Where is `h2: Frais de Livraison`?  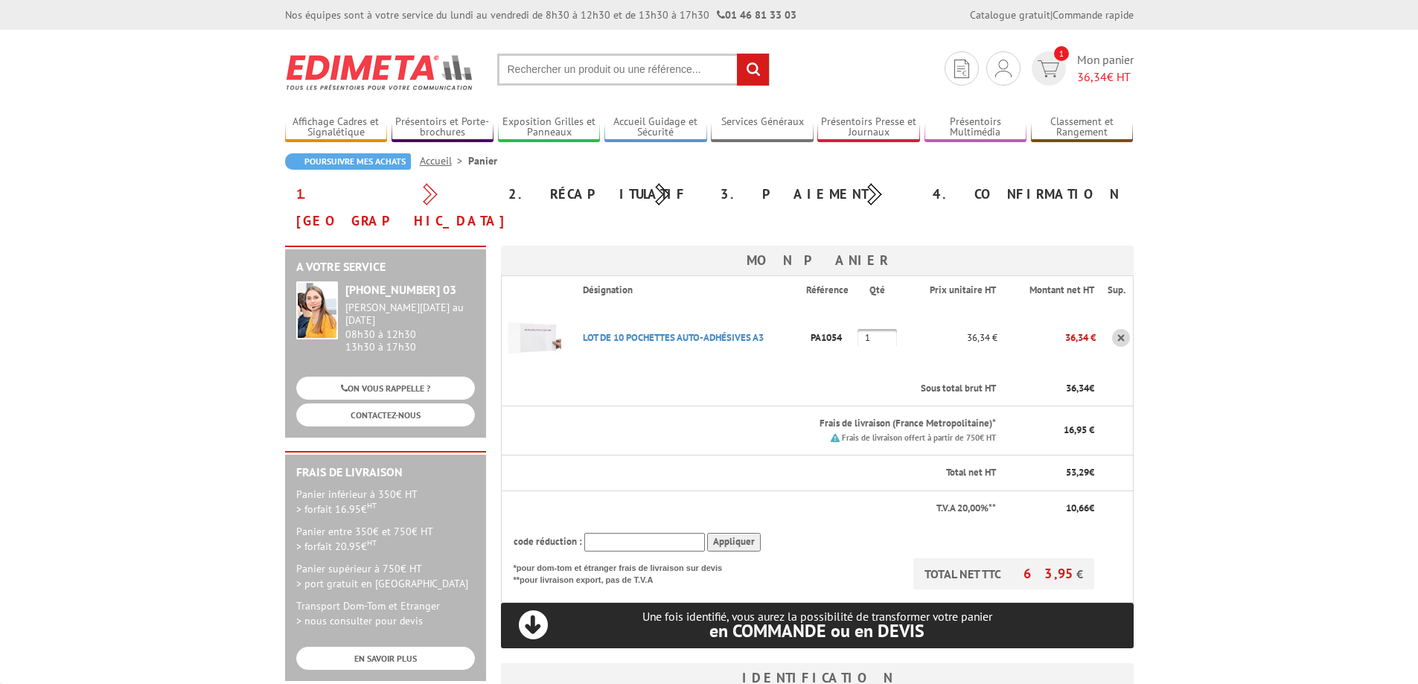 h2: Frais de Livraison is located at coordinates (385, 473).